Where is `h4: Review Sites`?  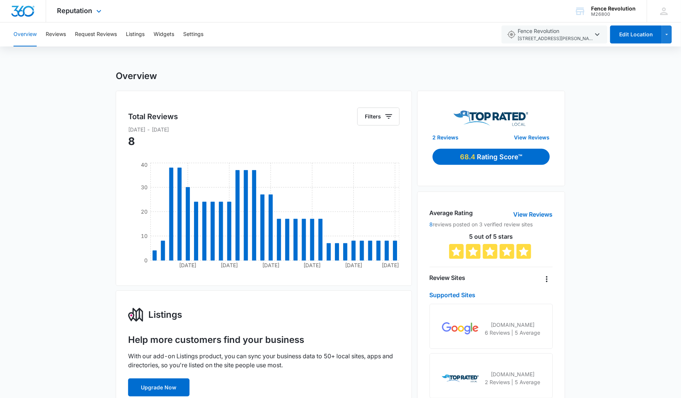 h4: Review Sites is located at coordinates (448, 278).